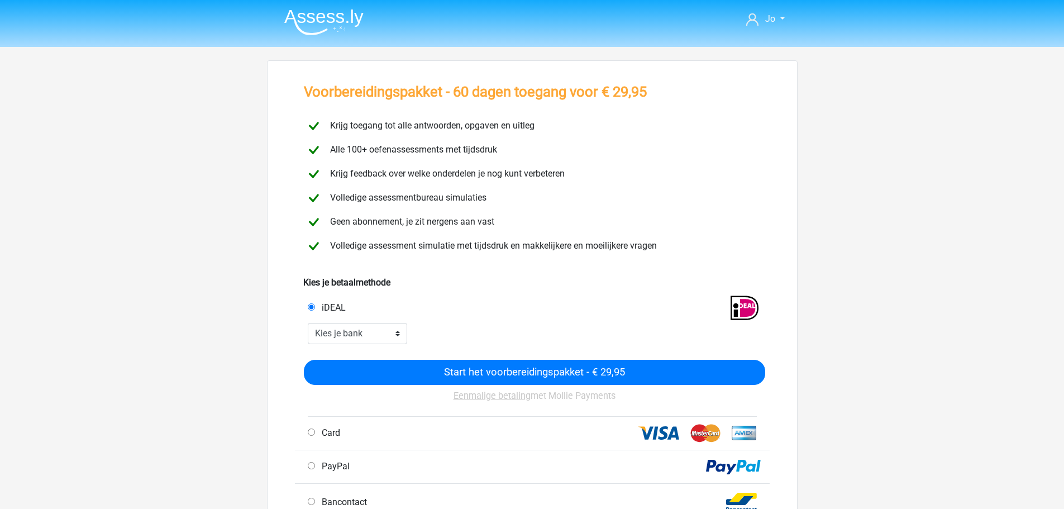 This screenshot has height=509, width=1064. What do you see at coordinates (334, 466) in the screenshot?
I see `span: PayPal` at bounding box center [334, 466].